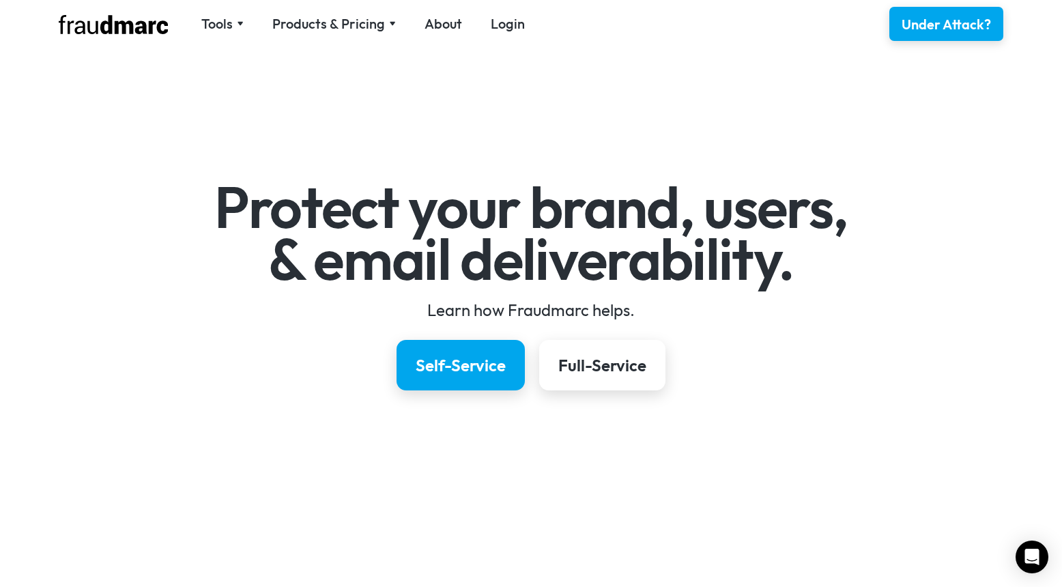  I want to click on div: Open Intercom Messenger, so click(1032, 557).